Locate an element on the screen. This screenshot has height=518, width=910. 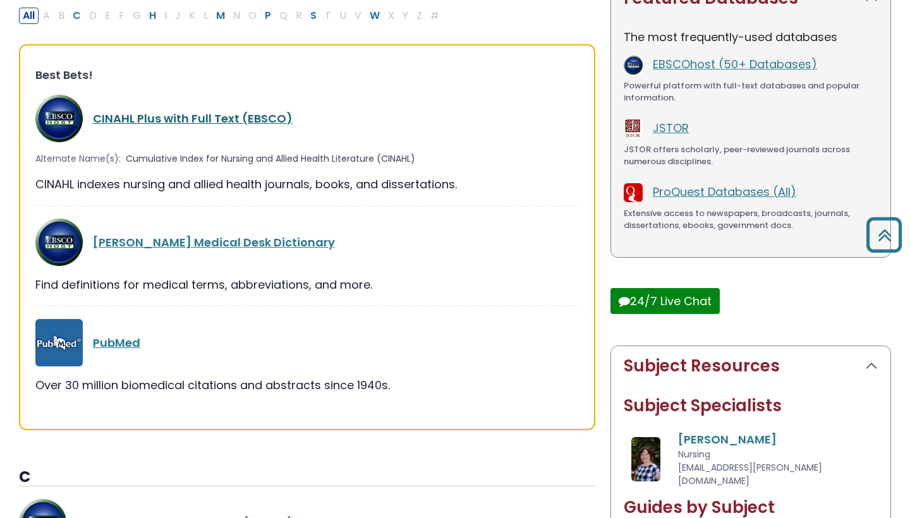
button: Filter Results W is located at coordinates (375, 16).